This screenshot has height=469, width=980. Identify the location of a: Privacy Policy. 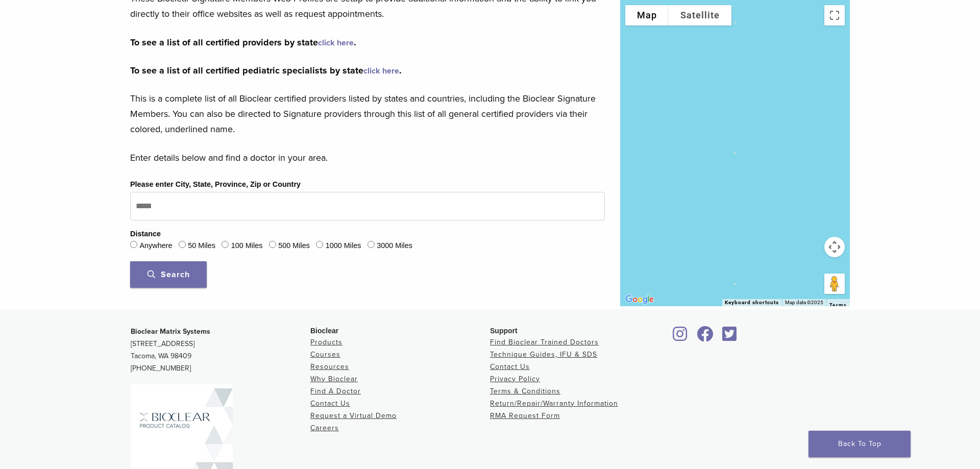
(515, 379).